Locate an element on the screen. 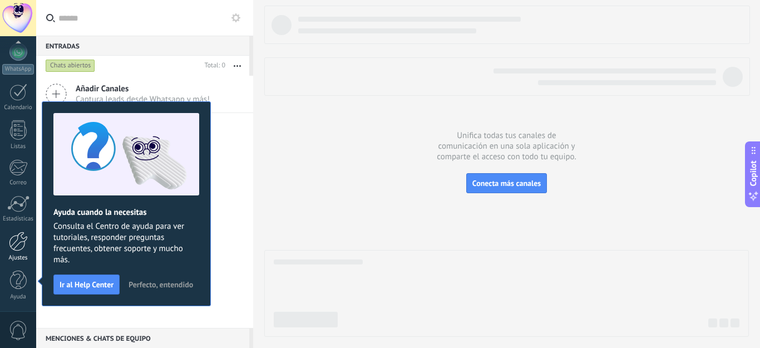 This screenshot has width=760, height=348. span: Perfecto, entendido is located at coordinates (161, 284).